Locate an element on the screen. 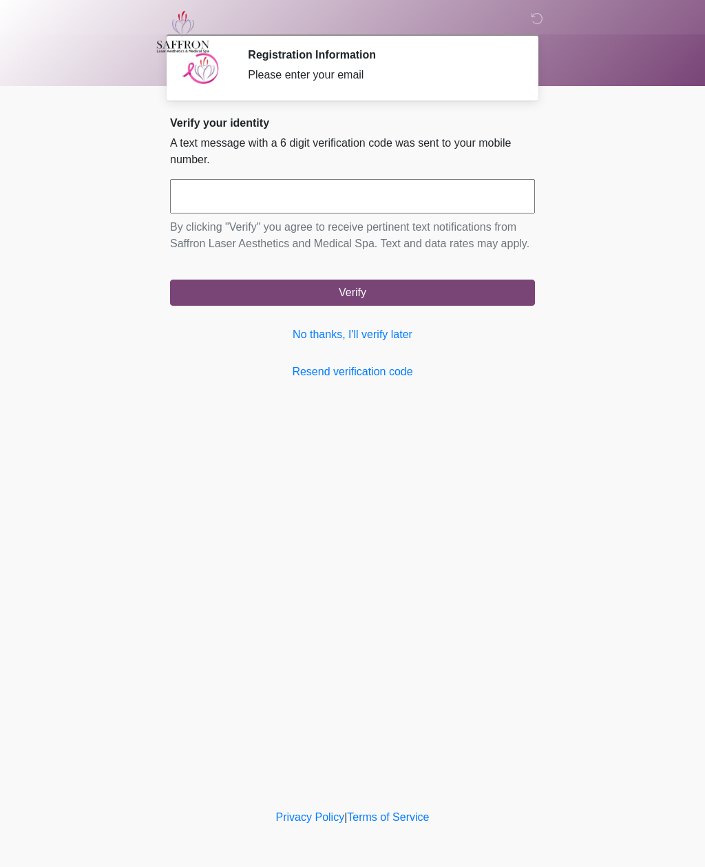 This screenshot has height=867, width=705. img: Agent Avatar is located at coordinates (201, 69).